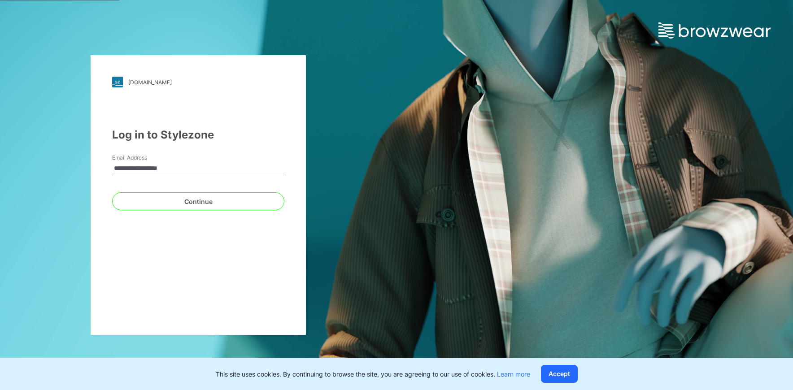 The width and height of the screenshot is (793, 390). I want to click on button: Accept, so click(559, 374).